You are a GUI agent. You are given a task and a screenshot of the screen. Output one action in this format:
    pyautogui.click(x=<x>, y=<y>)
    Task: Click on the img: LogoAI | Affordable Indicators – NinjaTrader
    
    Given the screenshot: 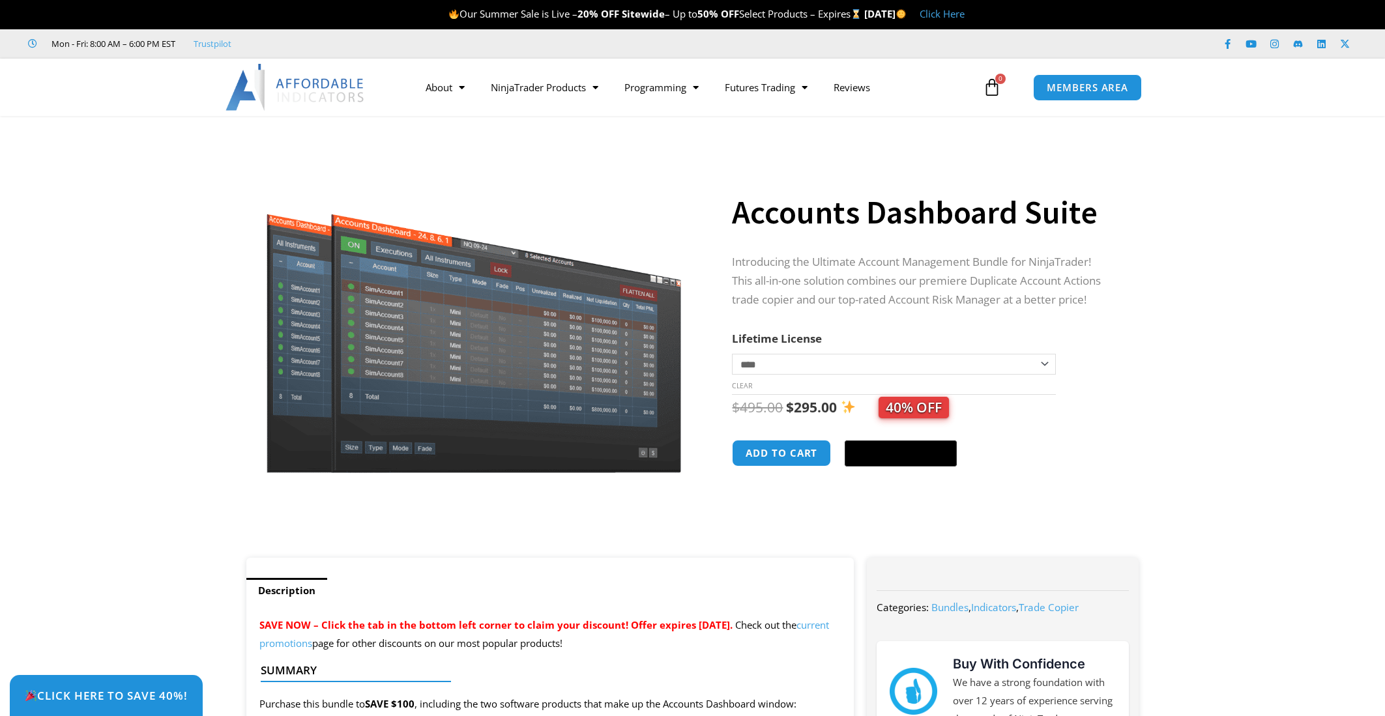 What is the action you would take?
    pyautogui.click(x=295, y=87)
    